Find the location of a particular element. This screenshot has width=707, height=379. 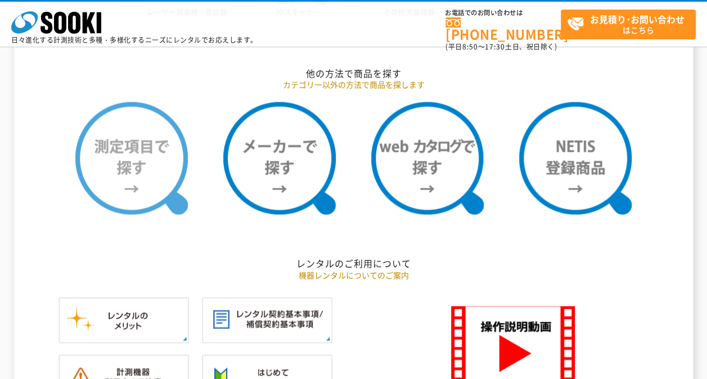

p: カテゴリー以外の方法で商品を探します is located at coordinates (354, 84).